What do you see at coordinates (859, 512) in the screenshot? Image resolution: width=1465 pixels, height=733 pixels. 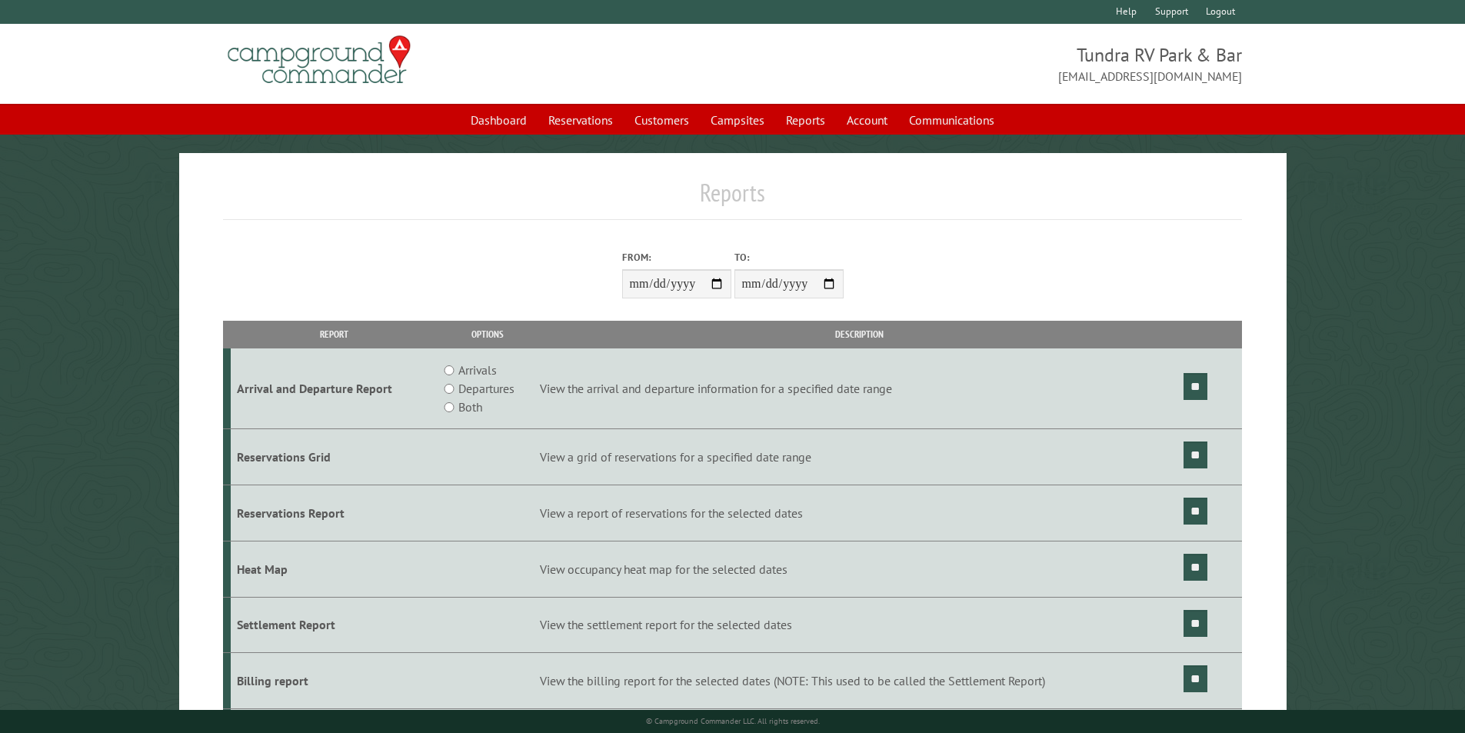 I see `td: View a report of reservations for the selected dates` at bounding box center [859, 512].